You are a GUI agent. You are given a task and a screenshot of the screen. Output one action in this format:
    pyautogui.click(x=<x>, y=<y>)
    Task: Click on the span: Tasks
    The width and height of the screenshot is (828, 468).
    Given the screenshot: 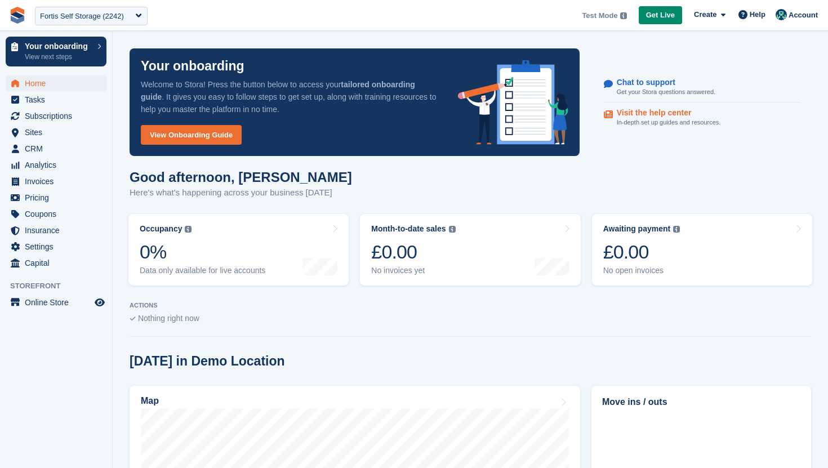 What is the action you would take?
    pyautogui.click(x=59, y=100)
    